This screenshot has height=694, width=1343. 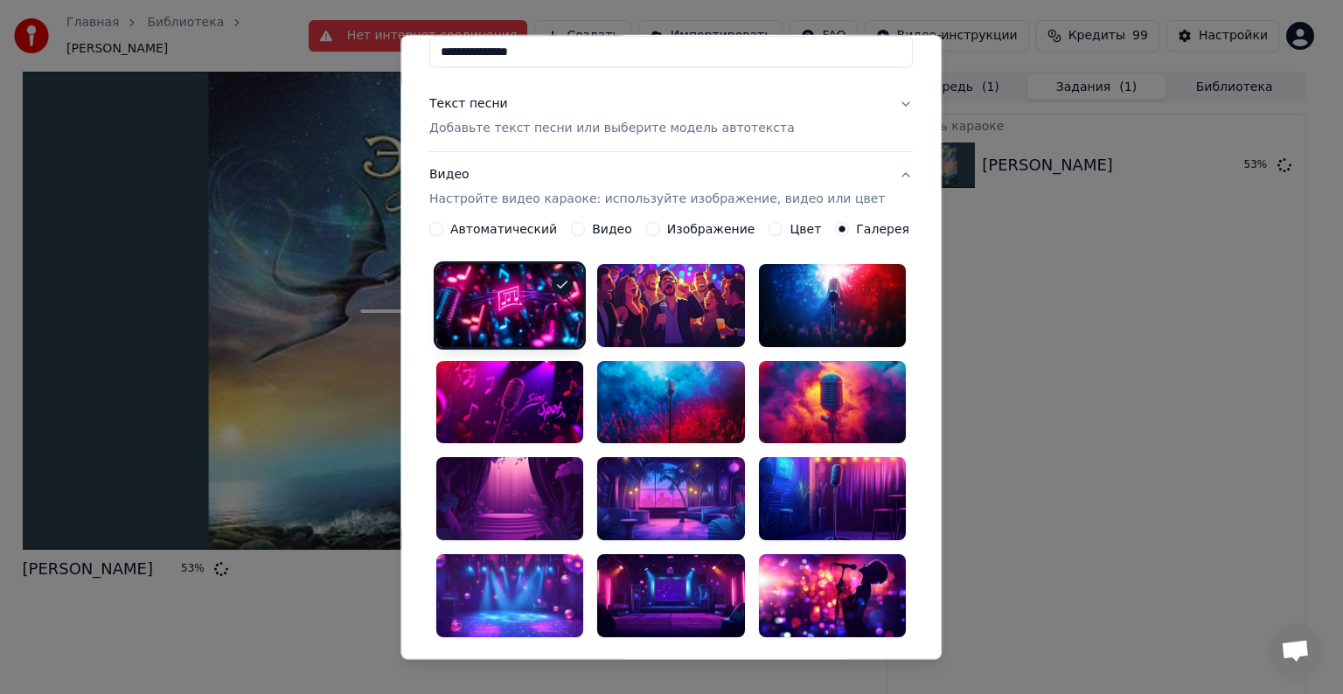 What do you see at coordinates (469, 104) in the screenshot?
I see `div: Текст песни` at bounding box center [469, 104].